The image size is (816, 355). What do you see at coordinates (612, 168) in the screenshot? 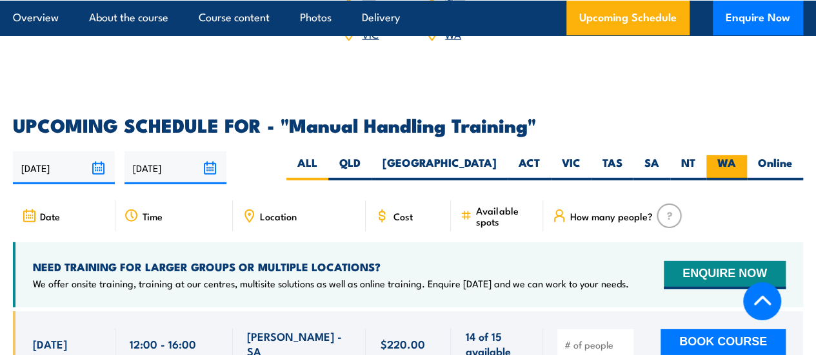
I see `label: TAS` at bounding box center [612, 168].